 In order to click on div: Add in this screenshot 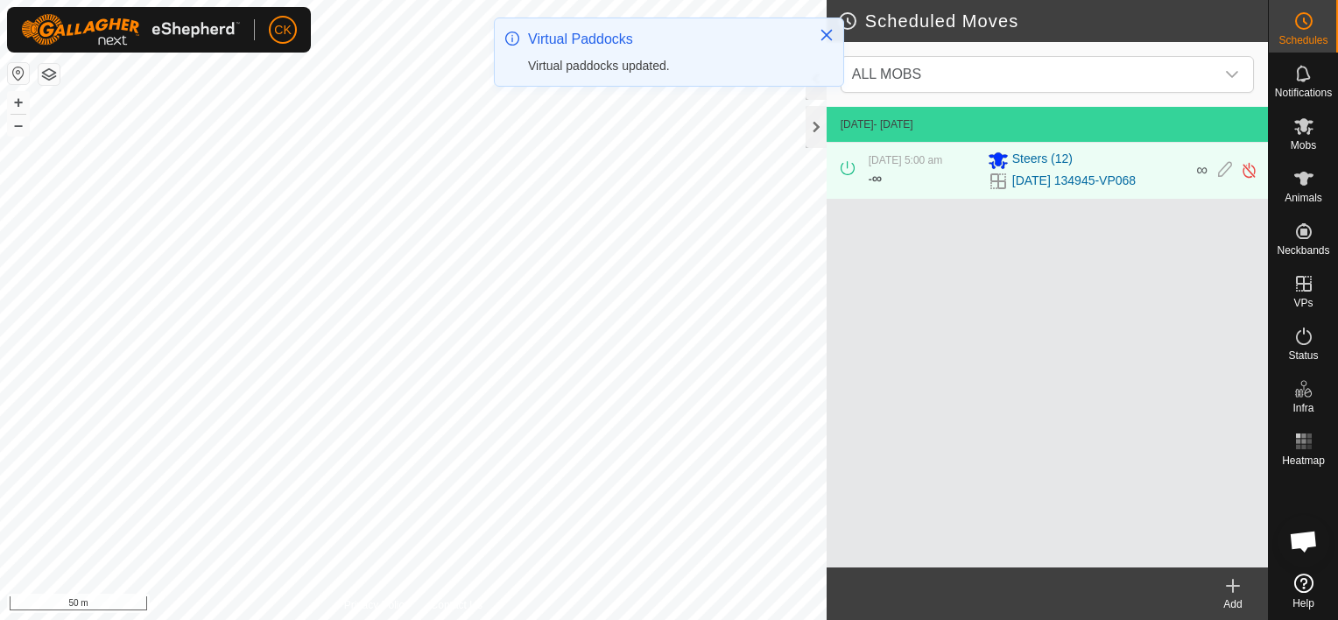, I will do `click(1233, 604)`.